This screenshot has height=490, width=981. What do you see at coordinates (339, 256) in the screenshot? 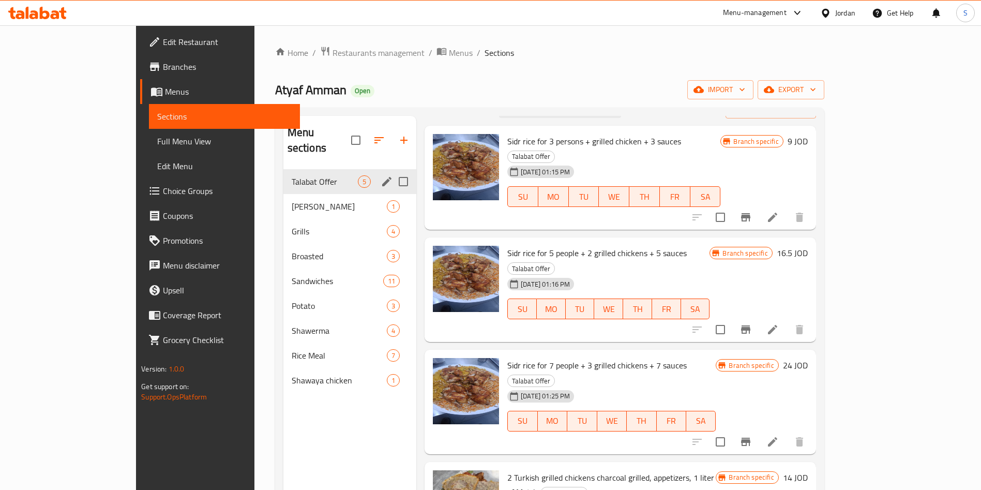
I see `span: Broasted` at bounding box center [339, 256].